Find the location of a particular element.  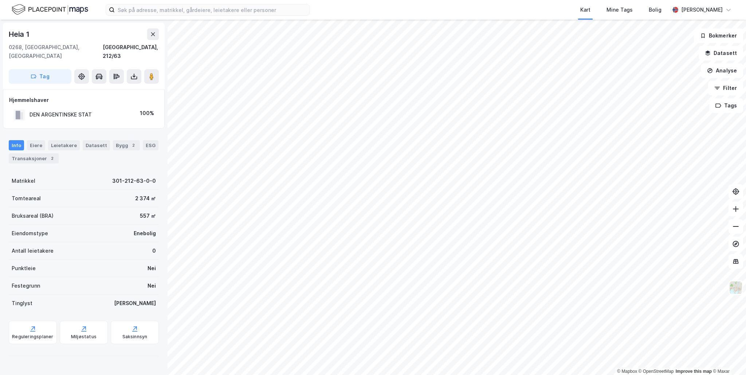

a: Mapbox is located at coordinates (627, 372).